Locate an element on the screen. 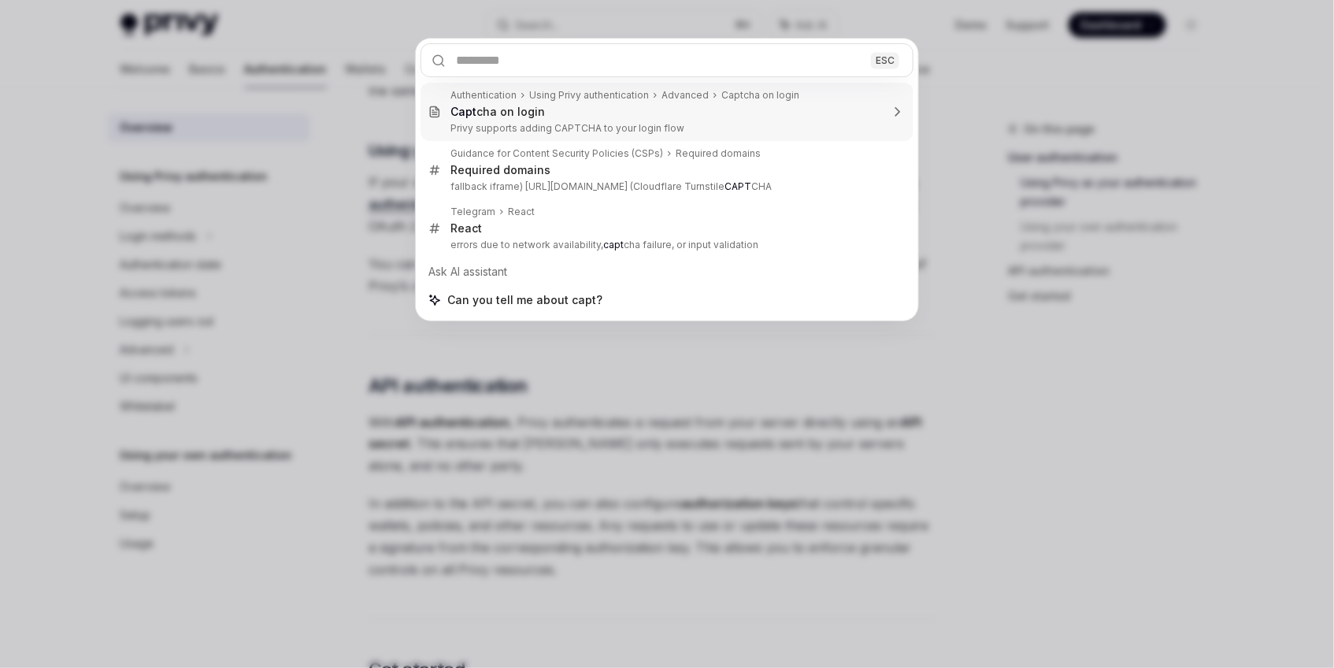  div: ESC is located at coordinates (885, 60).